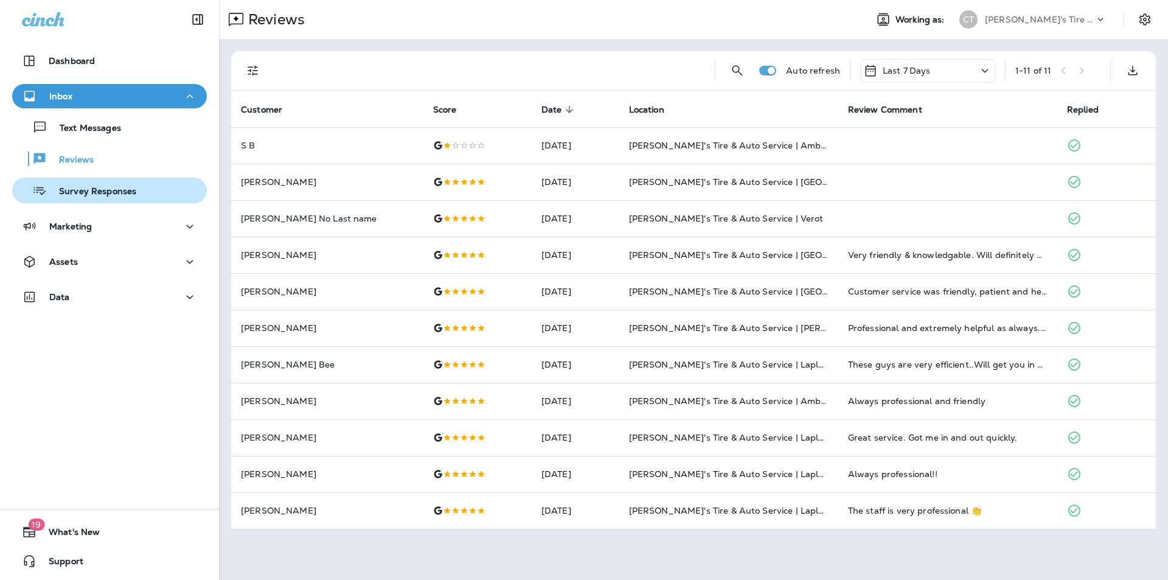 The height and width of the screenshot is (580, 1168). I want to click on div: Always professional!!, so click(947, 474).